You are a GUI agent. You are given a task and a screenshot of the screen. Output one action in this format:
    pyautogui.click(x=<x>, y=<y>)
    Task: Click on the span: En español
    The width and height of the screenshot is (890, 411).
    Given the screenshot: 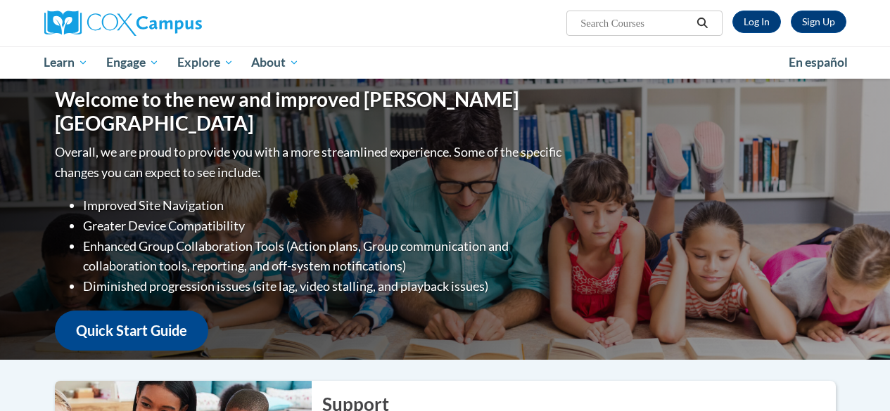 What is the action you would take?
    pyautogui.click(x=818, y=62)
    